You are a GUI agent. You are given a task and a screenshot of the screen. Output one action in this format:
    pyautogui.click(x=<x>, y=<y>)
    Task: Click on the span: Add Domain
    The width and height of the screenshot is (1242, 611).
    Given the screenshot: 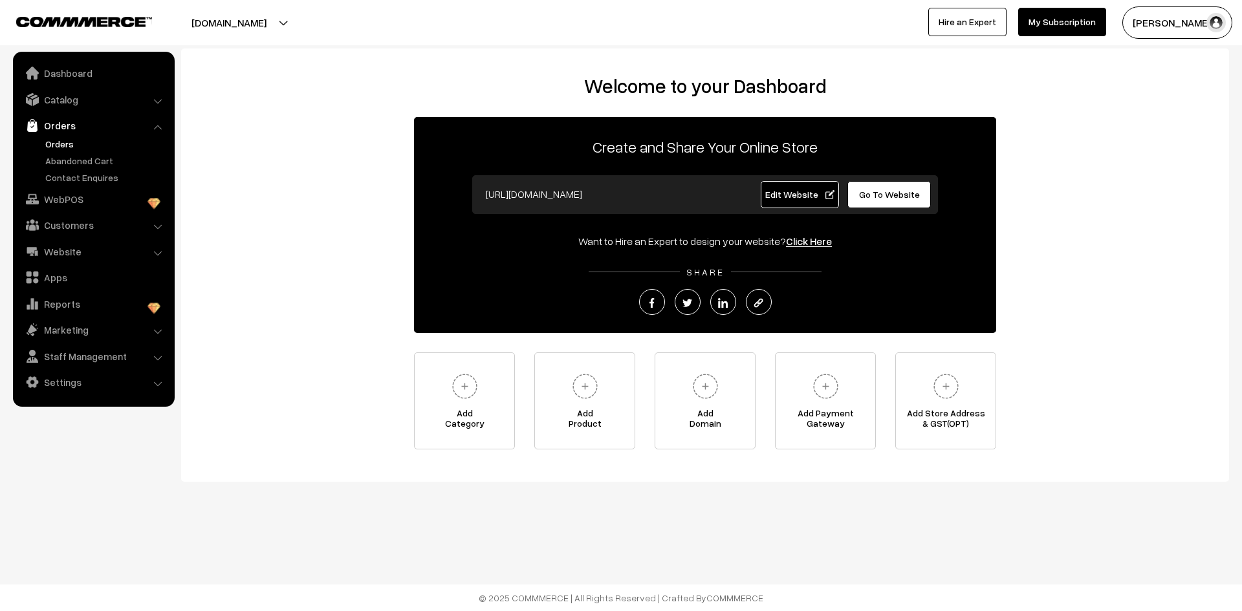 What is the action you would take?
    pyautogui.click(x=705, y=421)
    